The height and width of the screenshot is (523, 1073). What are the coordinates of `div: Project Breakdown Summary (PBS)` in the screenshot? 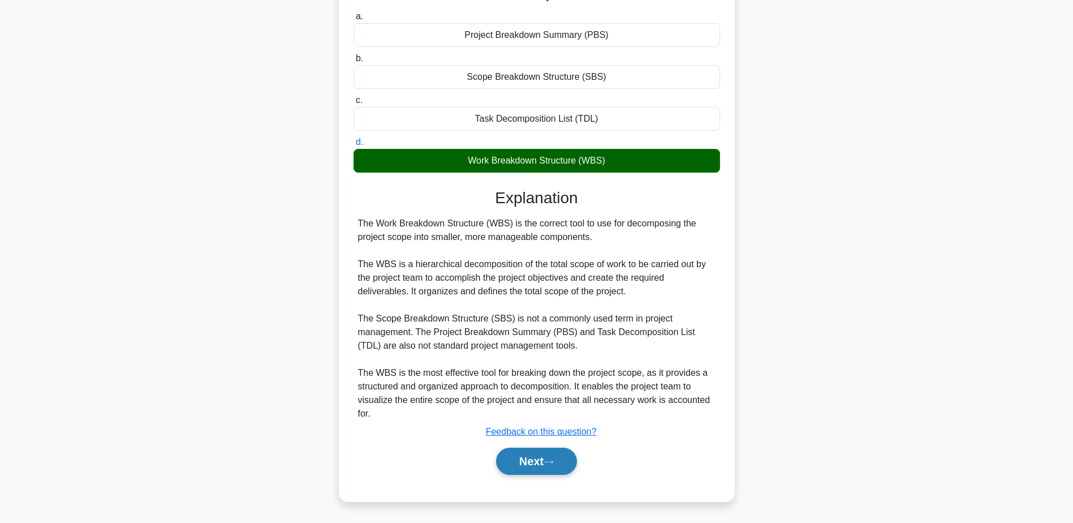 It's located at (537, 35).